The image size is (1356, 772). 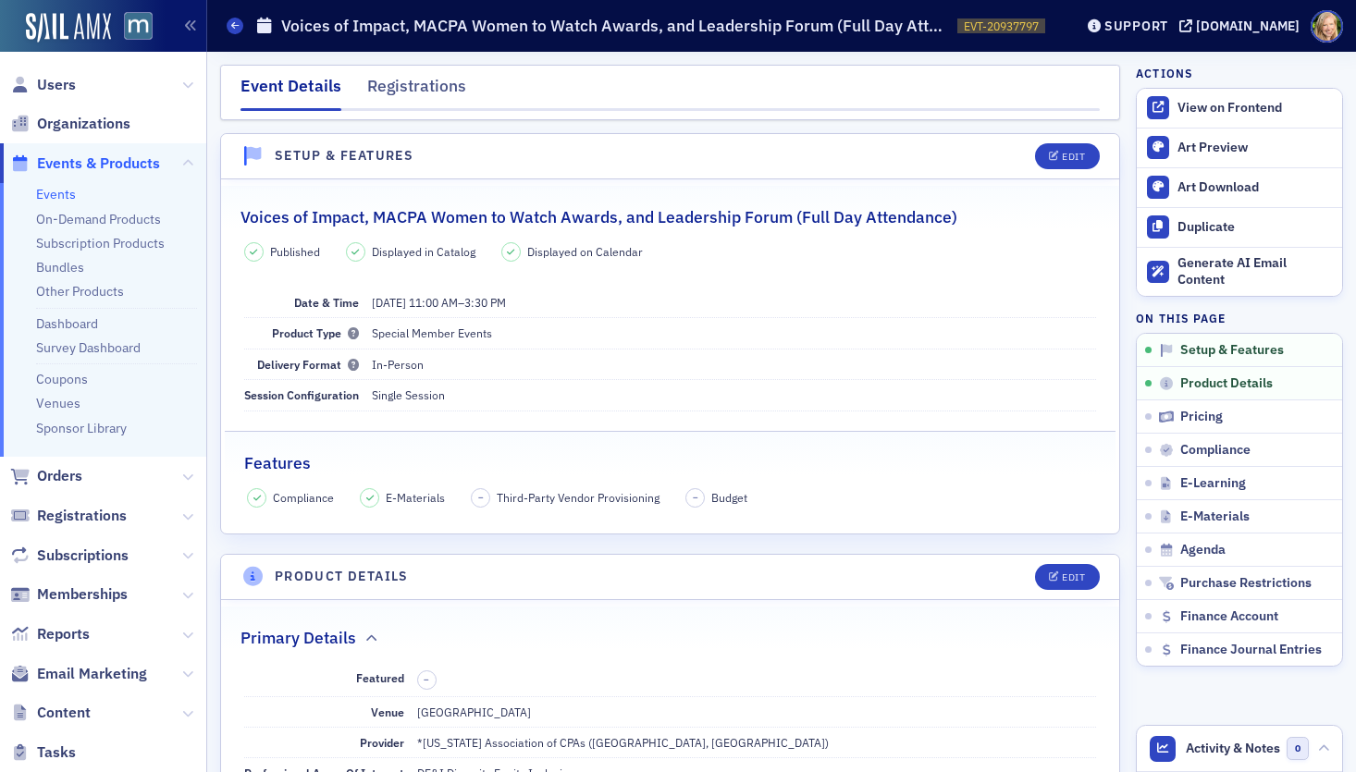 I want to click on a: Other Products, so click(x=80, y=291).